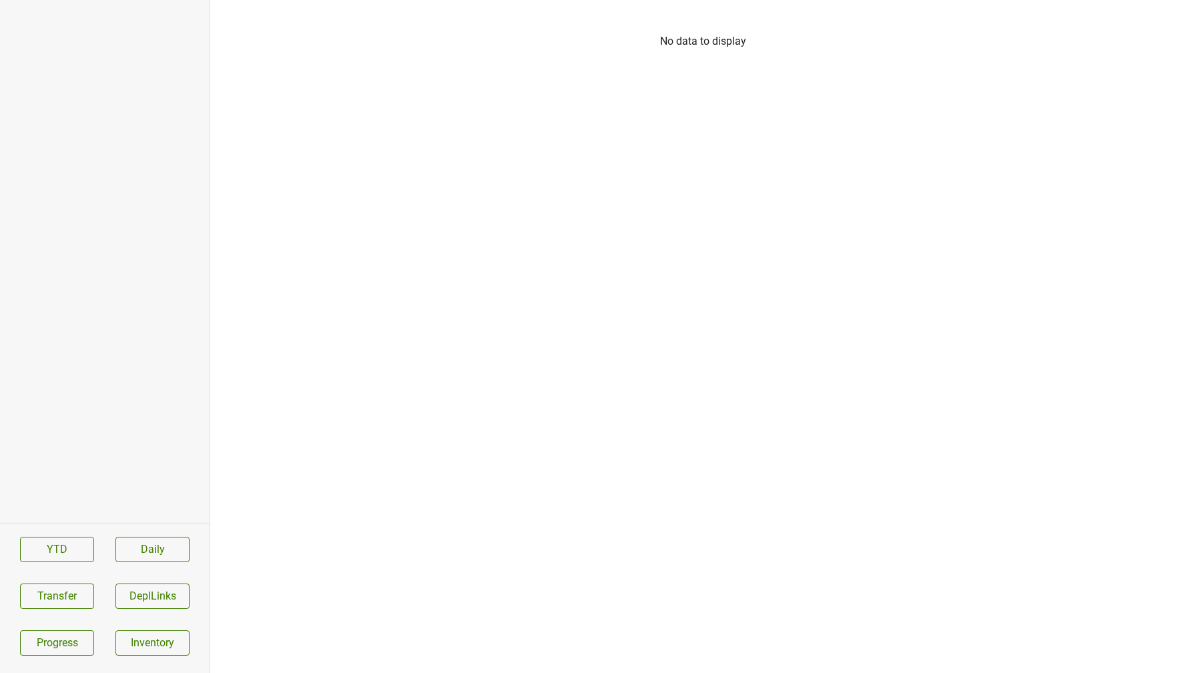 This screenshot has width=1196, height=673. Describe the element at coordinates (703, 41) in the screenshot. I see `div: No data to display` at that location.